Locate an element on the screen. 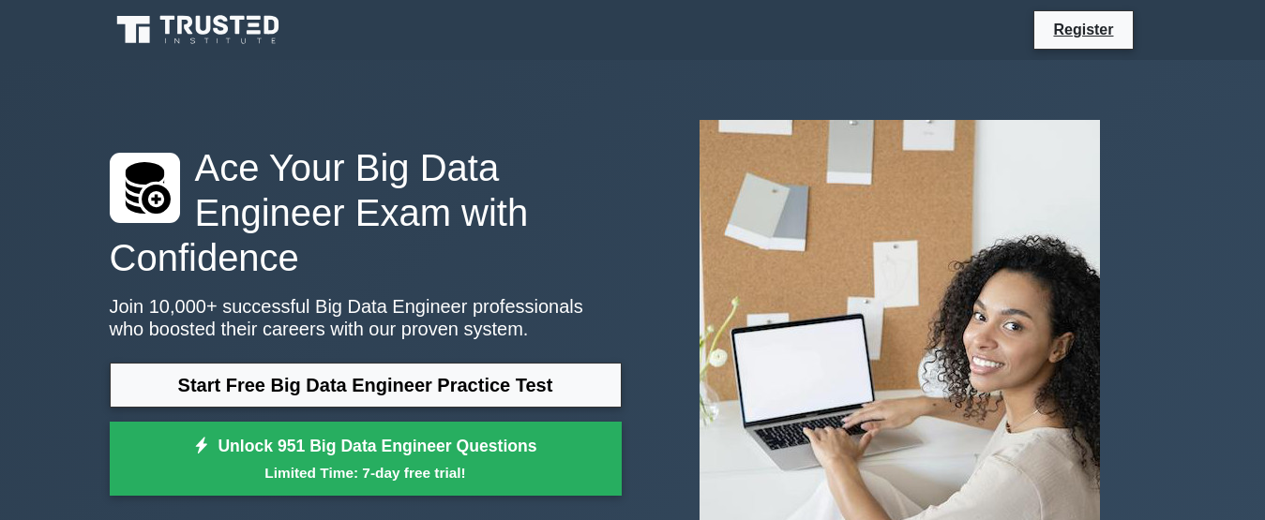 Image resolution: width=1265 pixels, height=520 pixels. a: Start Free Big Data Engineer Practice Test is located at coordinates (366, 385).